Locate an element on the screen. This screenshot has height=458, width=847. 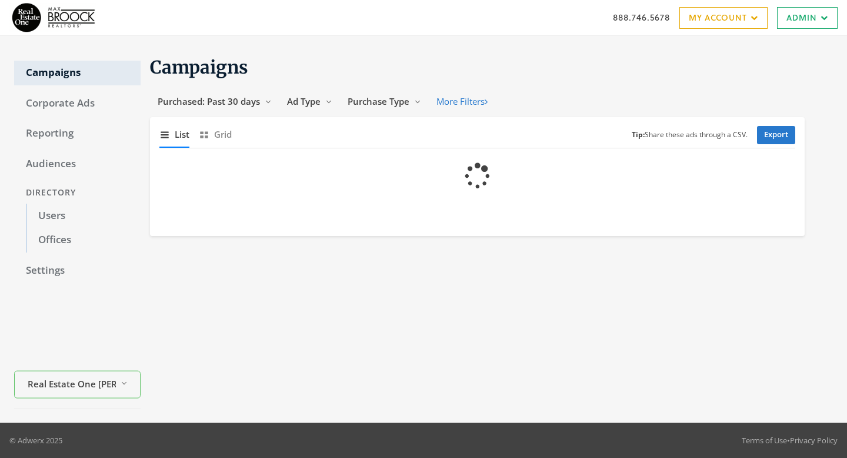
span: List is located at coordinates (182, 134).